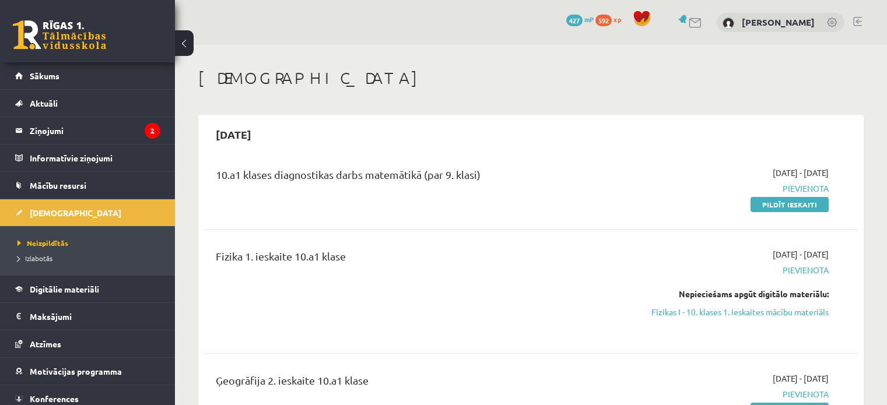 Image resolution: width=887 pixels, height=405 pixels. Describe the element at coordinates (58, 185) in the screenshot. I see `span: Mācību resursi` at that location.